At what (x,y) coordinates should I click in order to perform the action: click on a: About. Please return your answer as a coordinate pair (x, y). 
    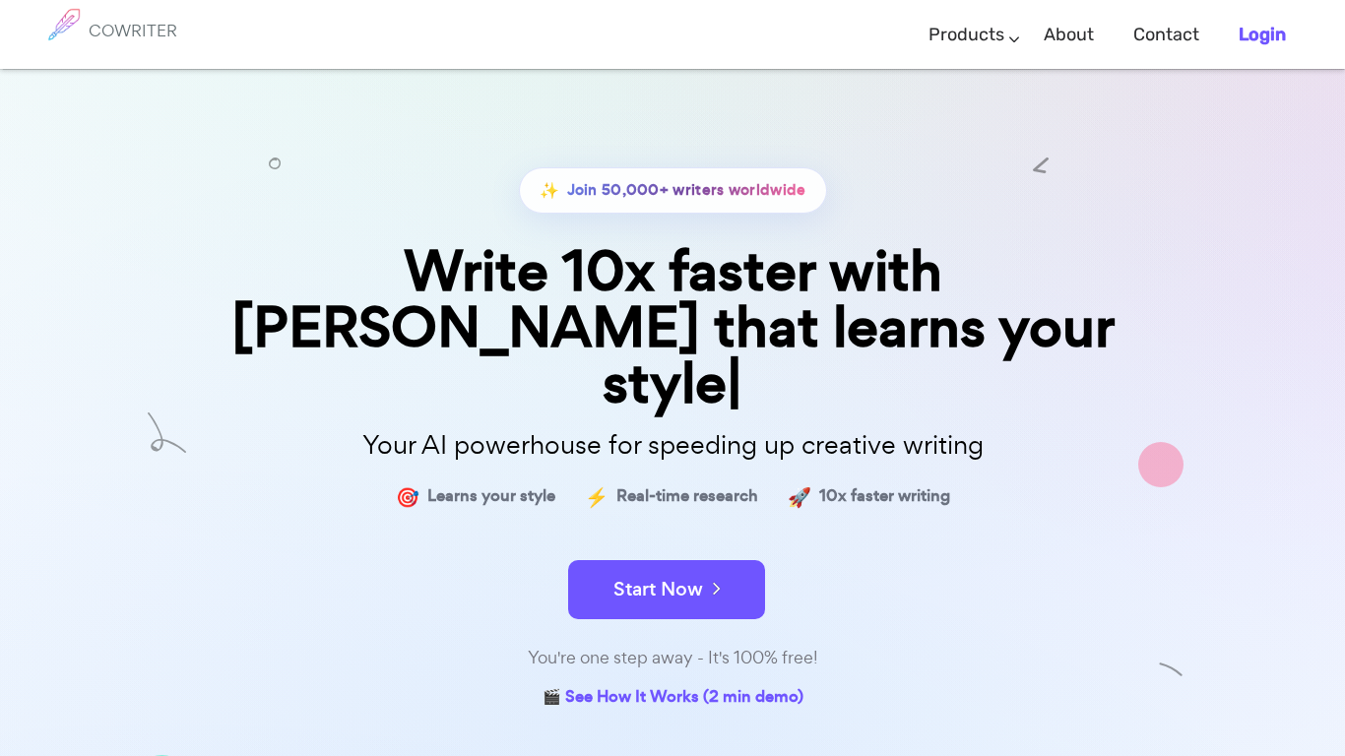
    Looking at the image, I should click on (1068, 34).